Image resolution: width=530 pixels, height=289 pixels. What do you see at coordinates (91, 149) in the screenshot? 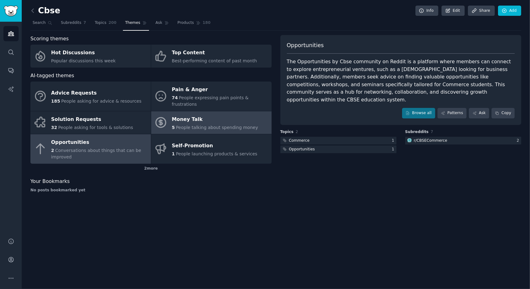
I see `a: Opportunities2Conversations about things that can be improved` at bounding box center [91, 149].